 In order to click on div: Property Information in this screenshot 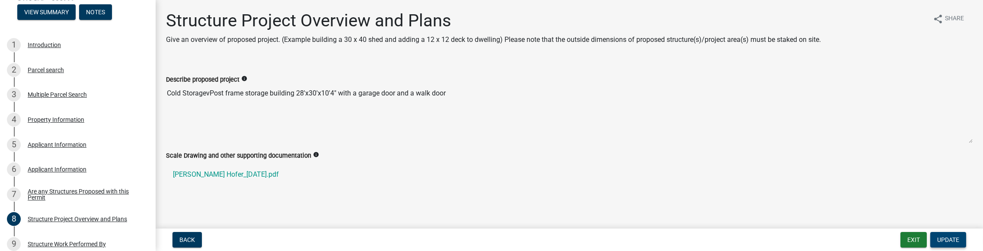, I will do `click(56, 120)`.